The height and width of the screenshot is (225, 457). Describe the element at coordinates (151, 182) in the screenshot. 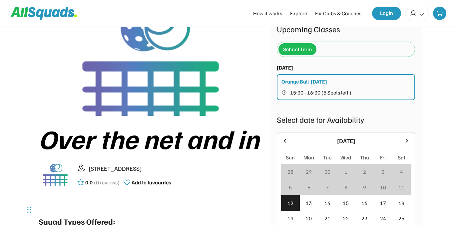

I see `div: Add to favourites` at that location.